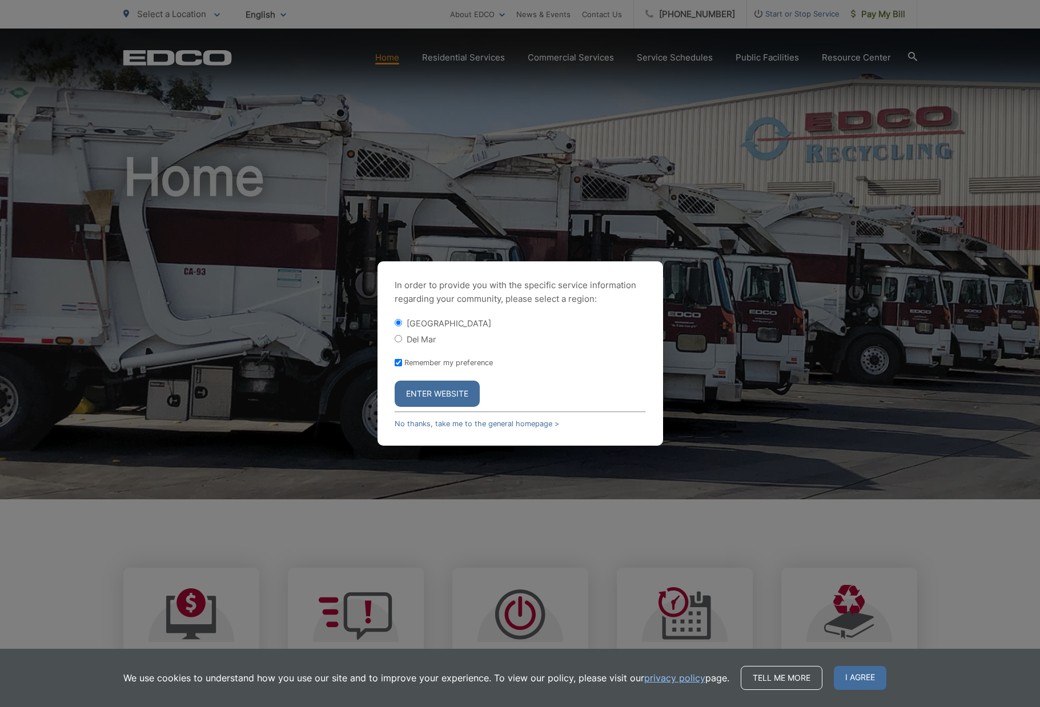 The height and width of the screenshot is (707, 1040). I want to click on p: In order to provide you with the specific service information regarding your community, please se..., so click(520, 292).